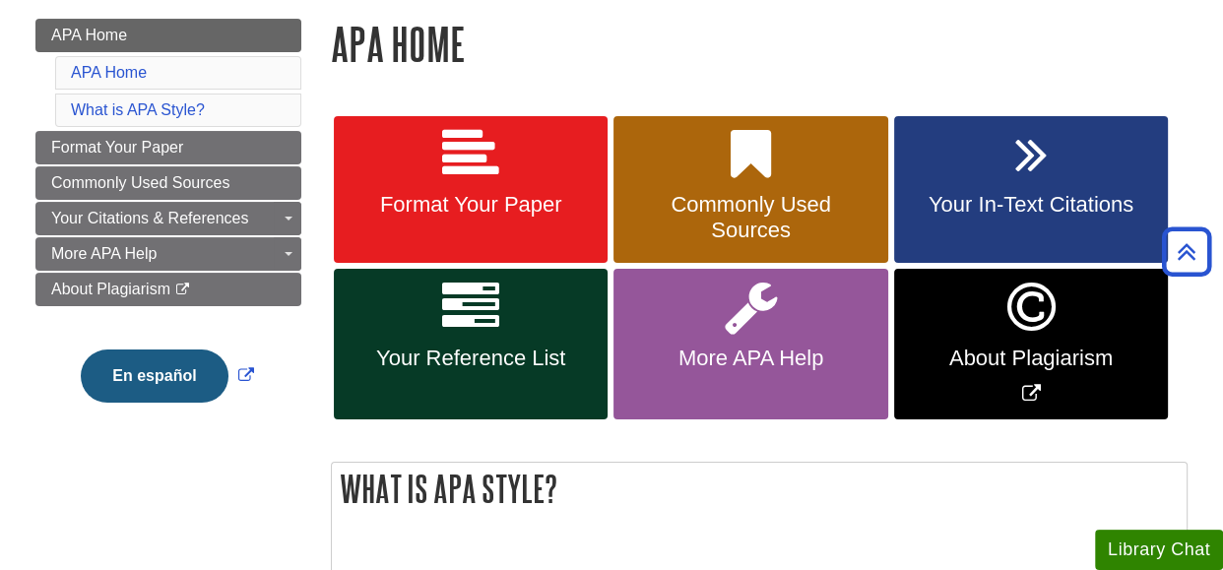 This screenshot has height=570, width=1223. What do you see at coordinates (89, 34) in the screenshot?
I see `span: APA Home` at bounding box center [89, 34].